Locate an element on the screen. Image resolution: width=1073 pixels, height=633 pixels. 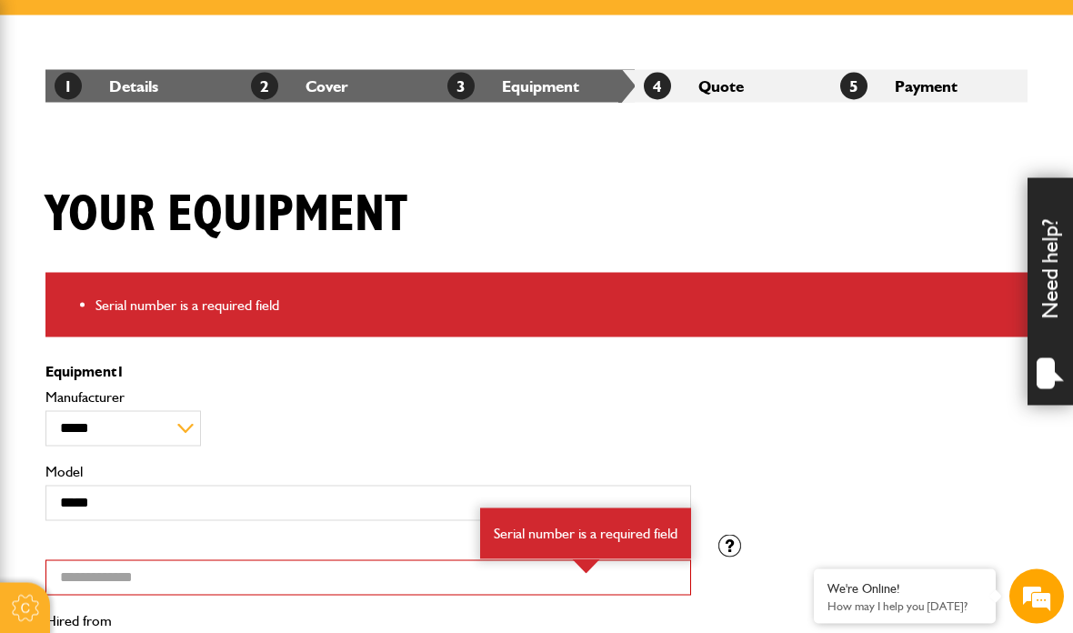
span: 2 is located at coordinates (265, 86).